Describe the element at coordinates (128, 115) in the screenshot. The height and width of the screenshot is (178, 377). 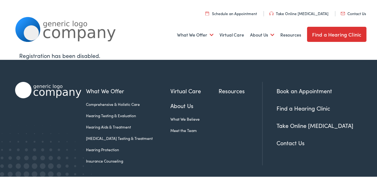
I see `a: Hearing Testing & Evaluation` at that location.